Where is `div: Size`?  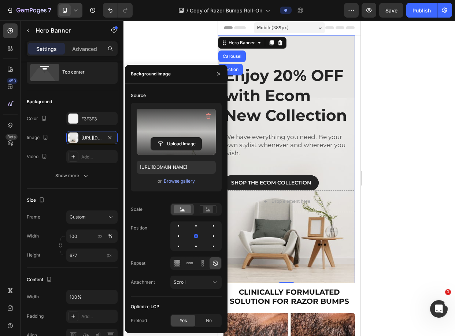
div: Size is located at coordinates (36, 200).